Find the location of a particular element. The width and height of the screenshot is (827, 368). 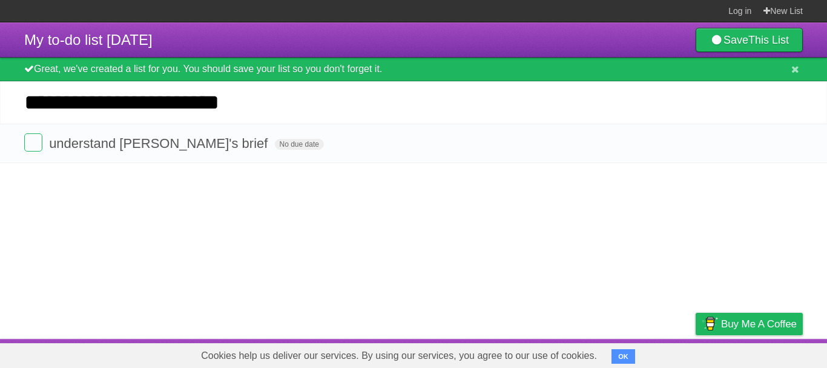

b: This List is located at coordinates (769, 40).